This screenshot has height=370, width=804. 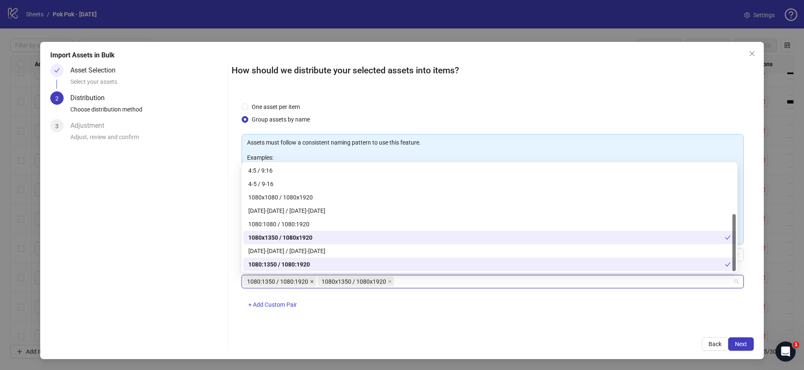 I want to click on span: Back, so click(x=715, y=344).